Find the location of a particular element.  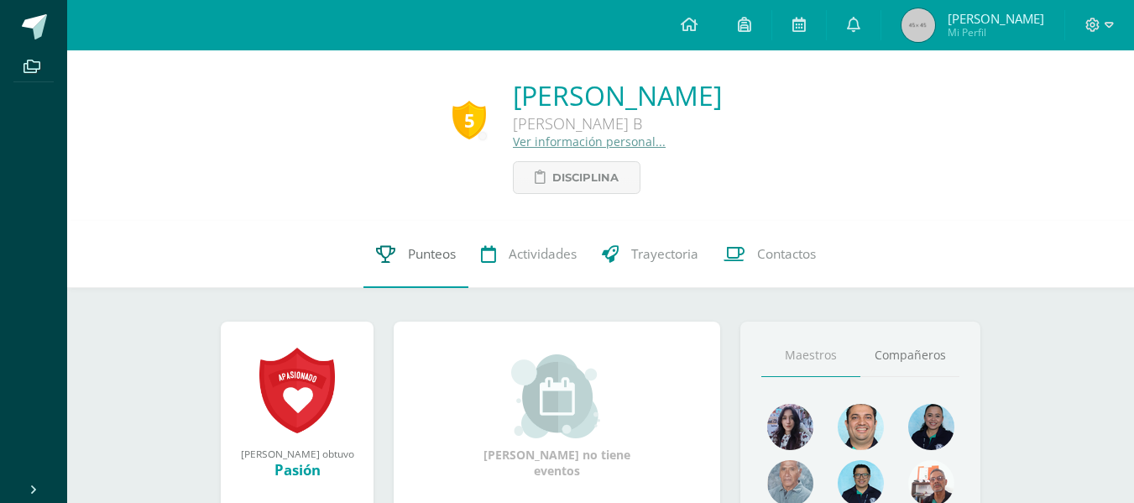

img: 677c00e80b79b0324b531866cf3fa47b.png is located at coordinates (860, 426).